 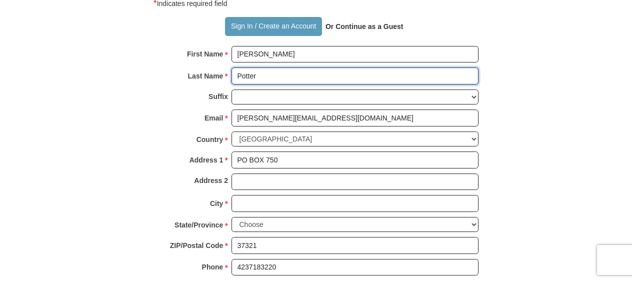 I want to click on strong: State/Province, so click(x=198, y=225).